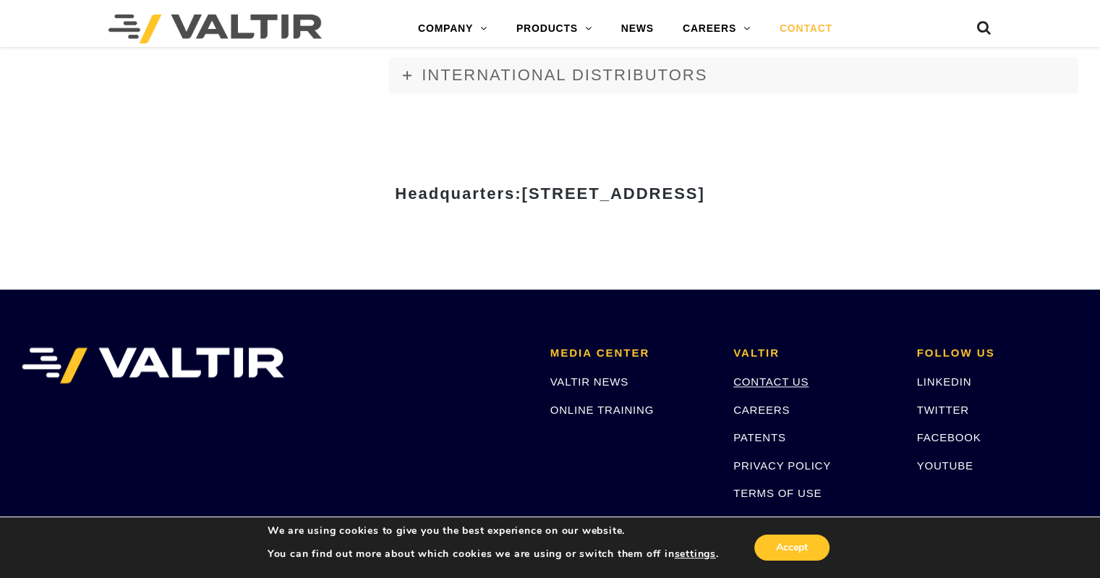 The height and width of the screenshot is (578, 1100). What do you see at coordinates (771, 381) in the screenshot?
I see `a: CONTACT US` at bounding box center [771, 381].